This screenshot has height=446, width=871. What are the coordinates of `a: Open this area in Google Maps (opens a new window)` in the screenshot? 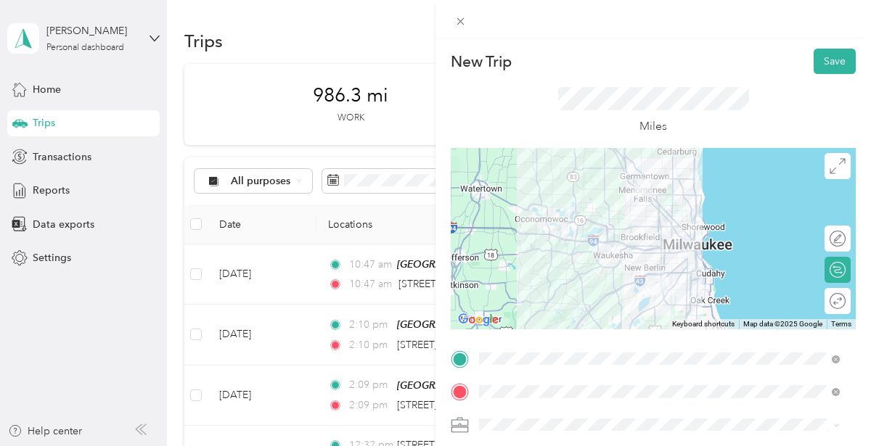 It's located at (478, 320).